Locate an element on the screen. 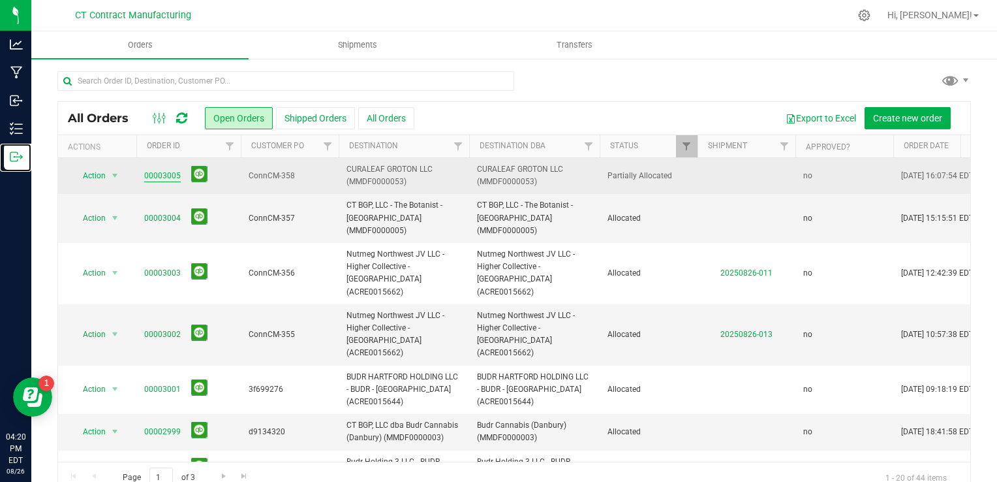 This screenshot has width=997, height=482. span: CURALEAF GROTON LLC (MMDF0000053) is located at coordinates (404, 176).